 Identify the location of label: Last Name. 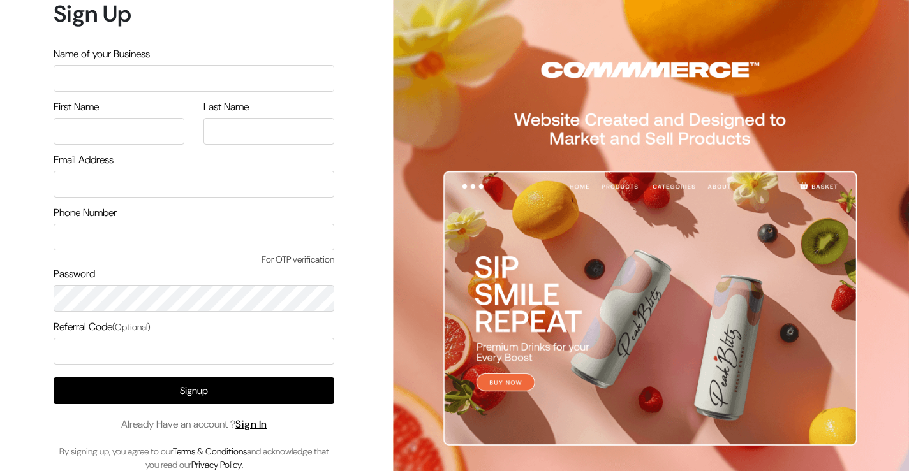
(226, 107).